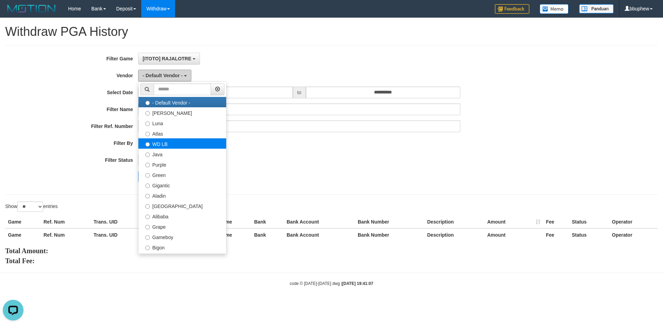 The width and height of the screenshot is (663, 326). What do you see at coordinates (31, 9) in the screenshot?
I see `img: MOTION_logo.png` at bounding box center [31, 9].